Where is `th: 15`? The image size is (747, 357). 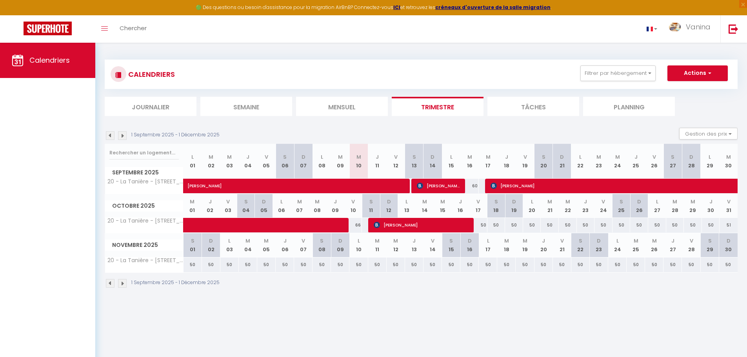 th: 15 is located at coordinates (451, 161).